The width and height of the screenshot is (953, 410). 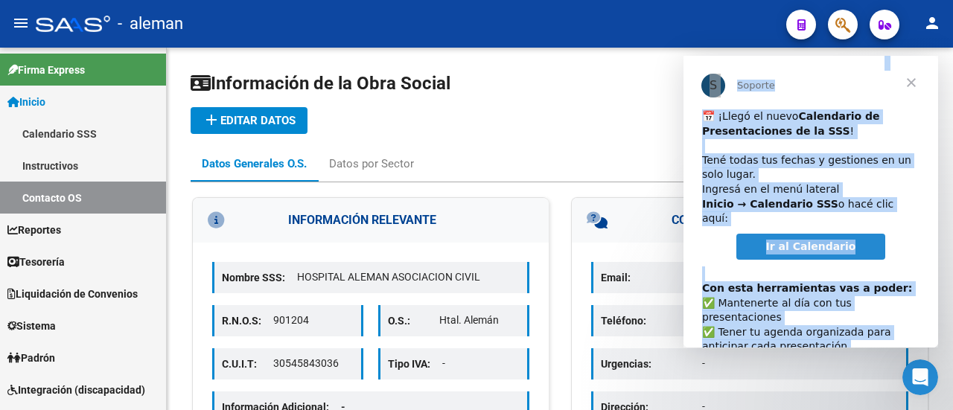 I want to click on mat-icon: add, so click(x=212, y=120).